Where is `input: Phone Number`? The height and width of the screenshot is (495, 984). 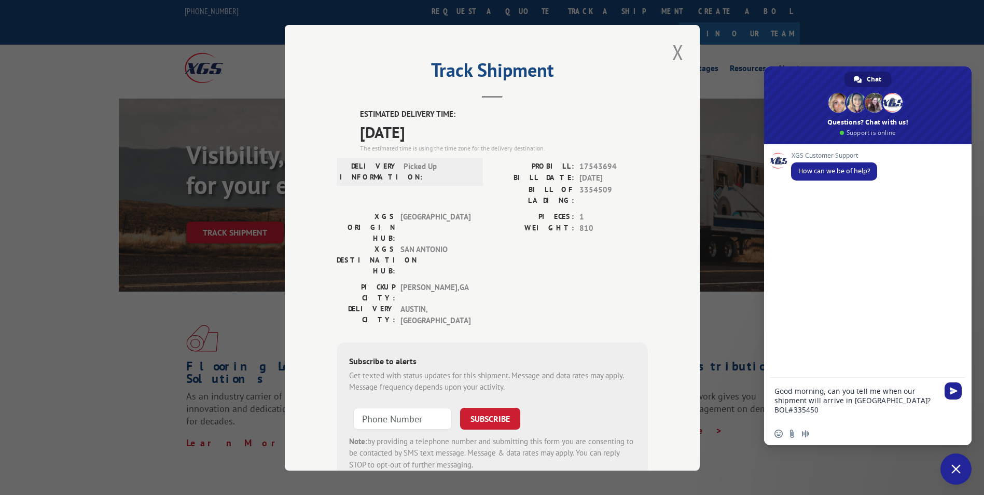 input: Phone Number is located at coordinates (402, 418).